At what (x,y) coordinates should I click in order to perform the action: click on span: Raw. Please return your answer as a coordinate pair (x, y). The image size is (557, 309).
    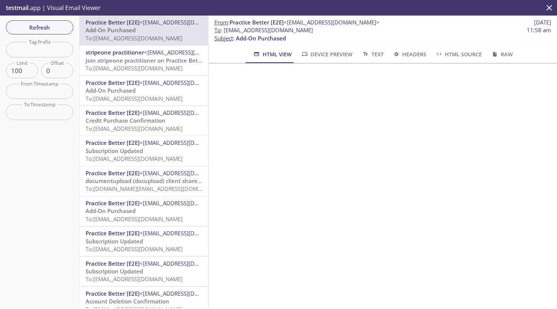
    Looking at the image, I should click on (501, 54).